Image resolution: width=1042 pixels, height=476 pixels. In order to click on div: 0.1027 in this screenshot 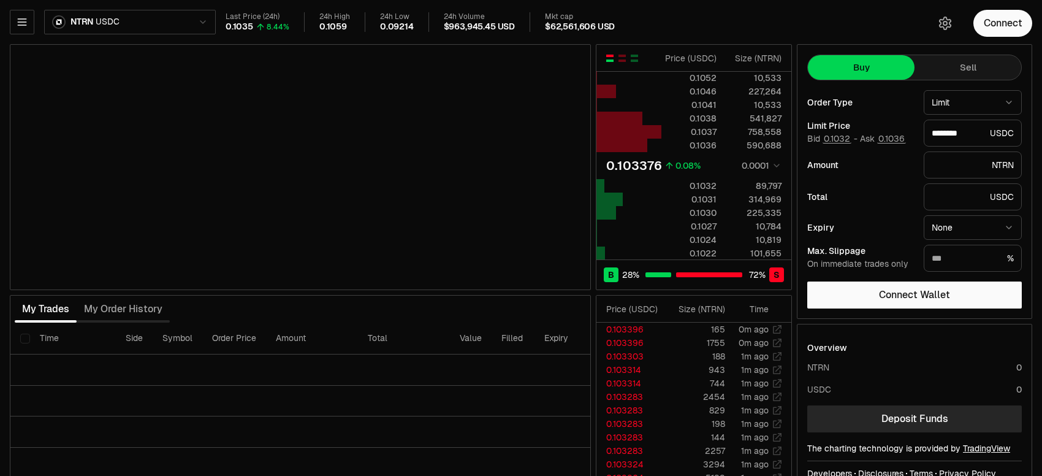, I will do `click(689, 226)`.